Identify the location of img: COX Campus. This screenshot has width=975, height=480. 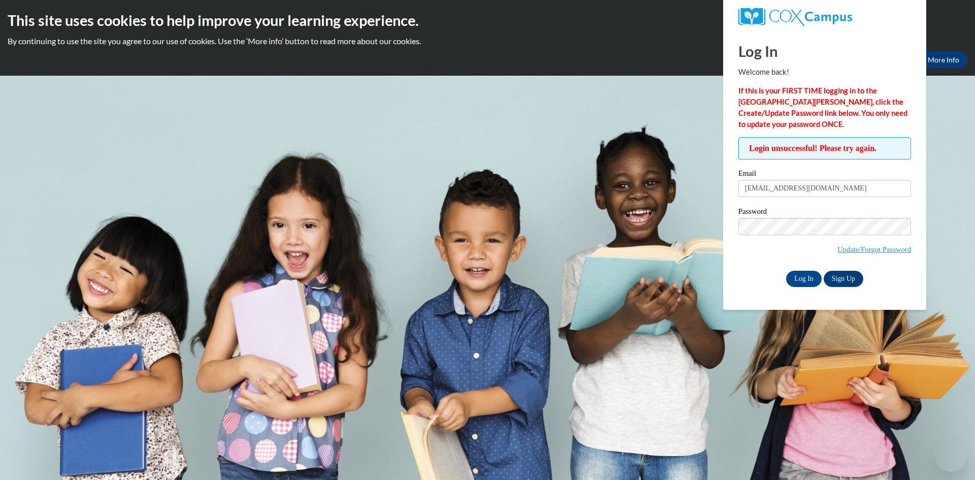
(795, 17).